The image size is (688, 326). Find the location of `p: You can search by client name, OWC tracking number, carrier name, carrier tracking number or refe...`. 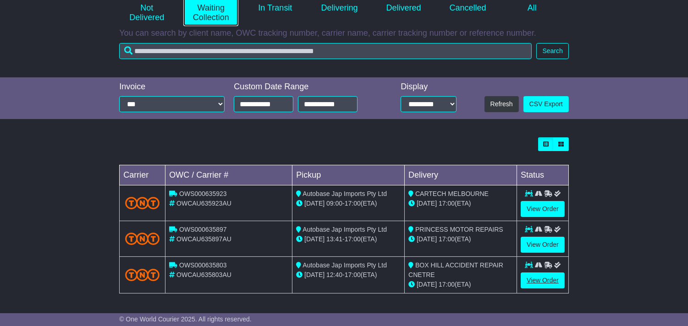

p: You can search by client name, OWC tracking number, carrier name, carrier tracking number or refe... is located at coordinates (344, 33).